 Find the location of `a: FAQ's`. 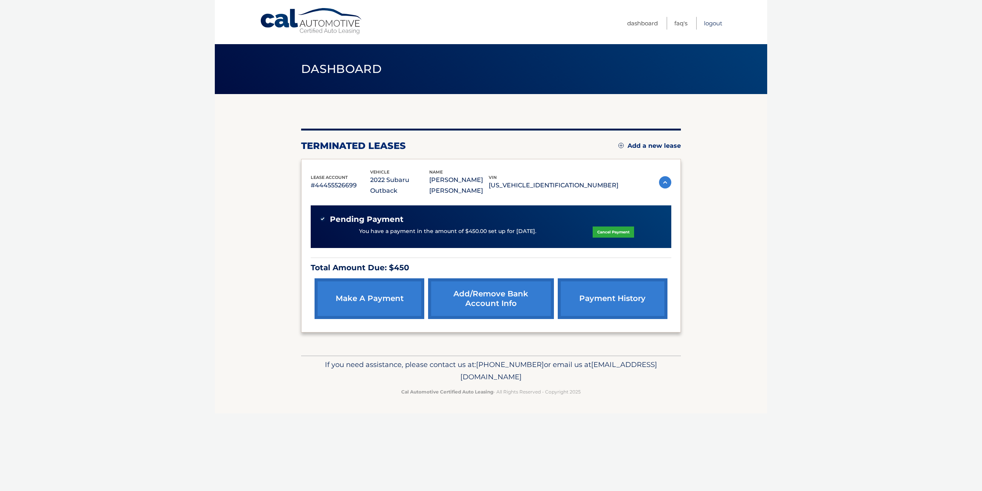

a: FAQ's is located at coordinates (681, 23).